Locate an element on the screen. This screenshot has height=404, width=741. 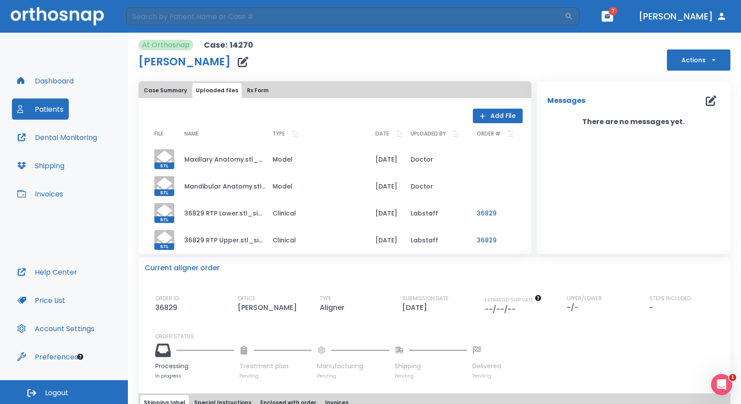
p: Current aligner order is located at coordinates (182, 268).